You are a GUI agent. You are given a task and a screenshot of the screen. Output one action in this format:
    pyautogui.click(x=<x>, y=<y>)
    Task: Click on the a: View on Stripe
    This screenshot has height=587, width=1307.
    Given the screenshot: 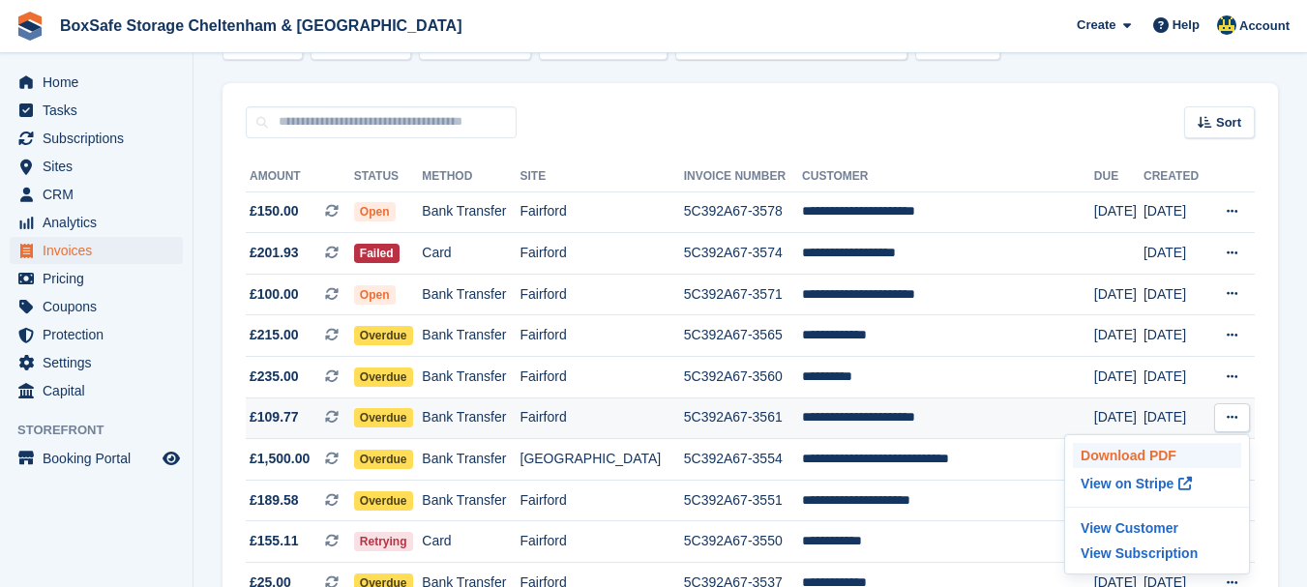 What is the action you would take?
    pyautogui.click(x=1157, y=484)
    